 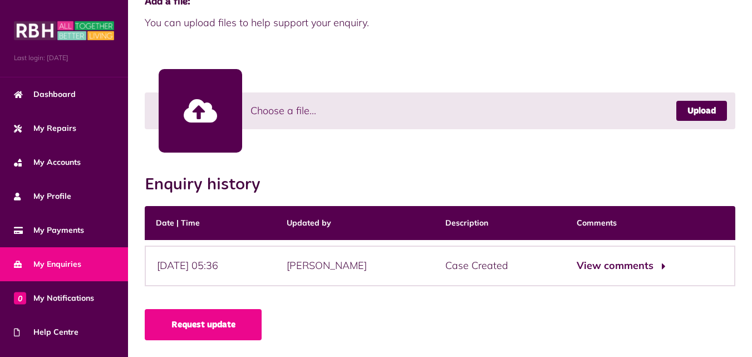 I want to click on span: My Profile, so click(x=42, y=196).